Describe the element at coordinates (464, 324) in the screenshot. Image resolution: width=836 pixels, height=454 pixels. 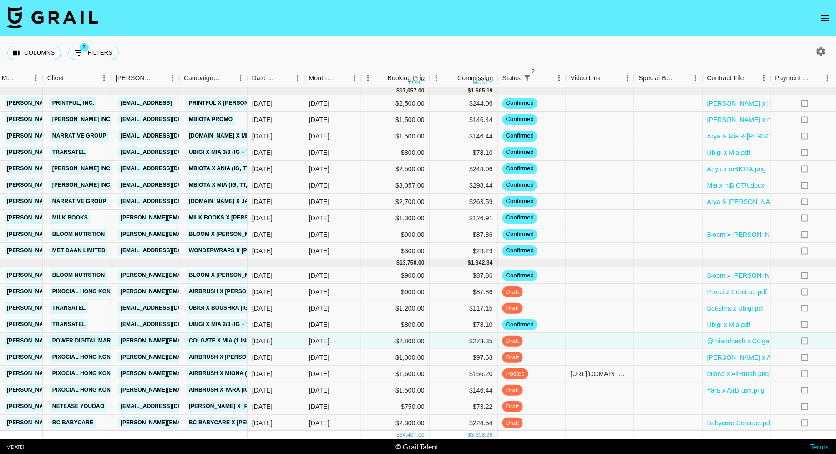
I see `div: $78.10` at that location.